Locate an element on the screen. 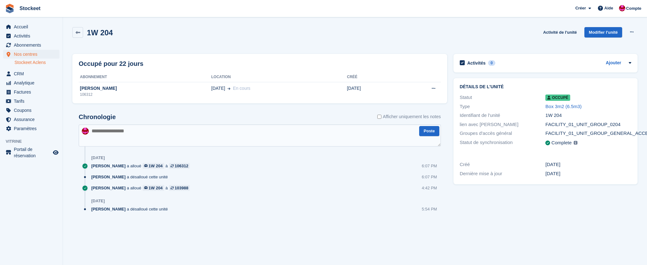 The height and width of the screenshot is (265, 647). span: Occupé is located at coordinates (557, 98).